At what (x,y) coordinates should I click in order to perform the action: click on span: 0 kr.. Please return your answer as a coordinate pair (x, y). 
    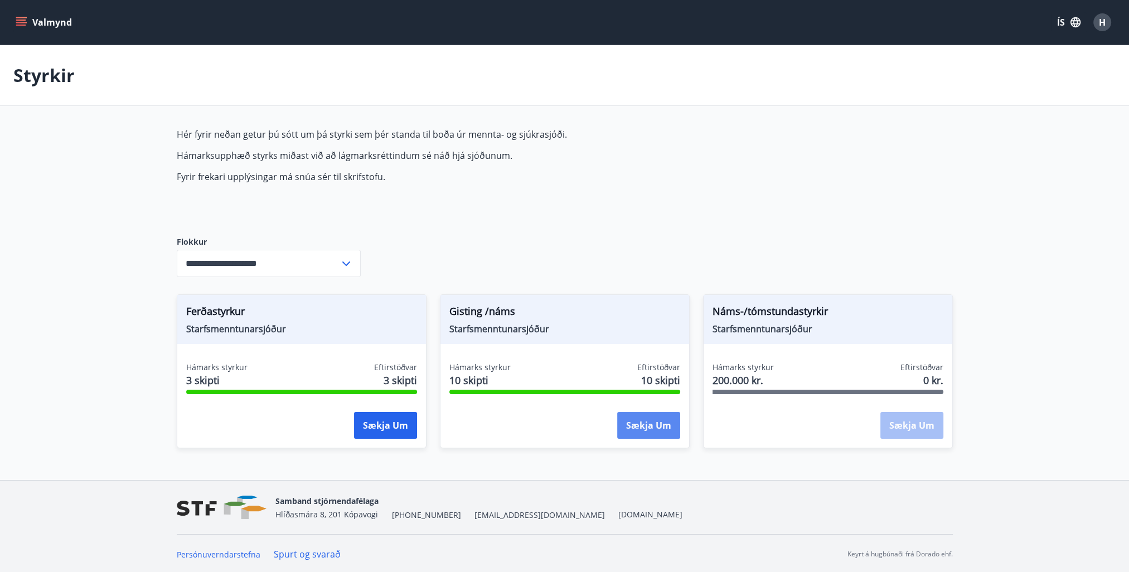
    Looking at the image, I should click on (933, 380).